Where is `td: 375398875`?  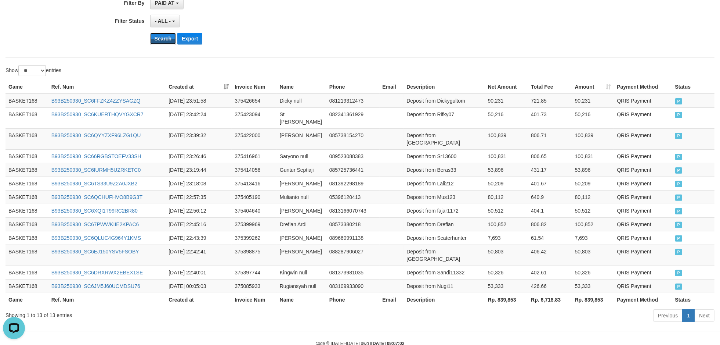
td: 375398875 is located at coordinates (254, 255).